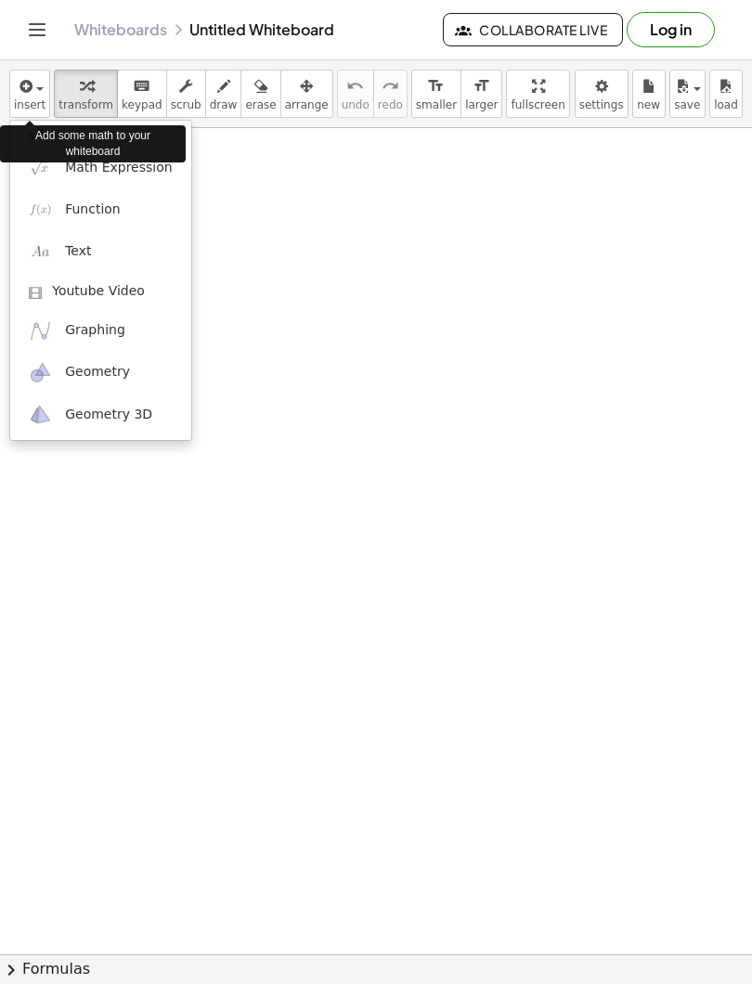 The height and width of the screenshot is (984, 752). Describe the element at coordinates (109, 415) in the screenshot. I see `span: Geometry 3D` at that location.